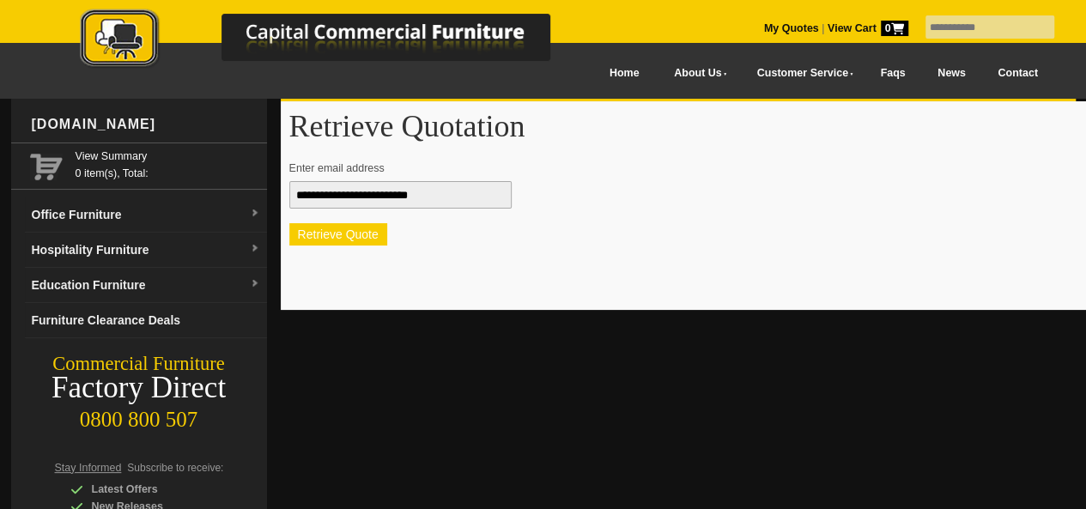 The image size is (1086, 509). What do you see at coordinates (333, 39) in the screenshot?
I see `img: Capital Commercial Furniture Logo` at bounding box center [333, 39].